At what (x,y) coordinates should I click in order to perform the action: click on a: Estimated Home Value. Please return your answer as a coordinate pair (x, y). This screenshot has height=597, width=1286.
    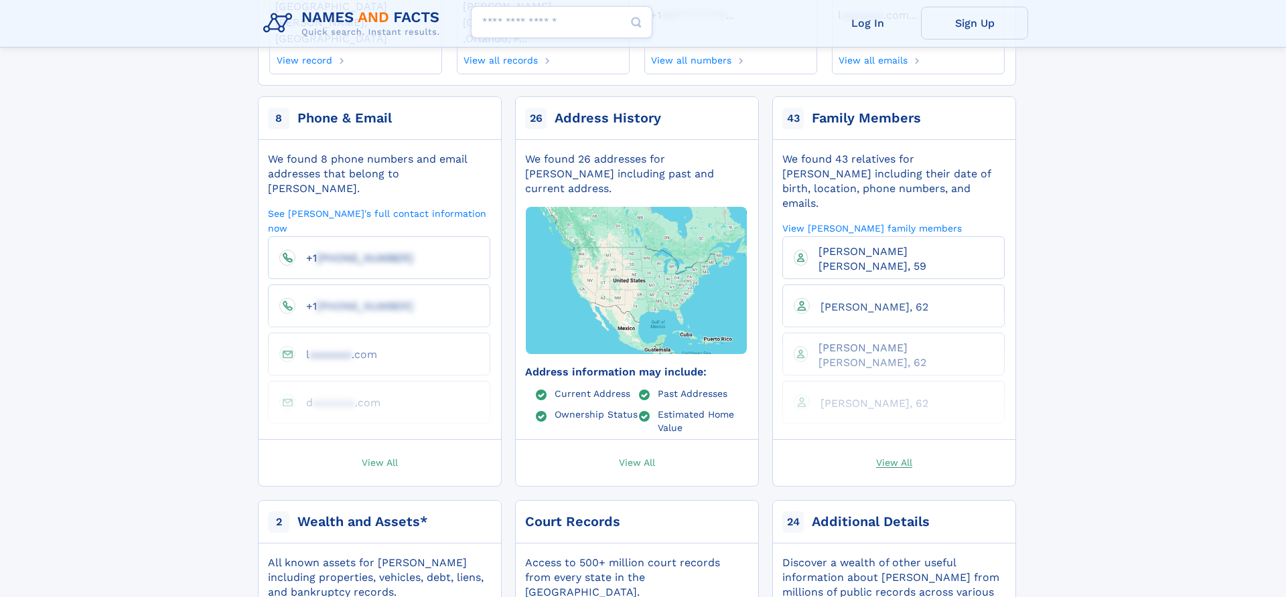
    Looking at the image, I should click on (702, 421).